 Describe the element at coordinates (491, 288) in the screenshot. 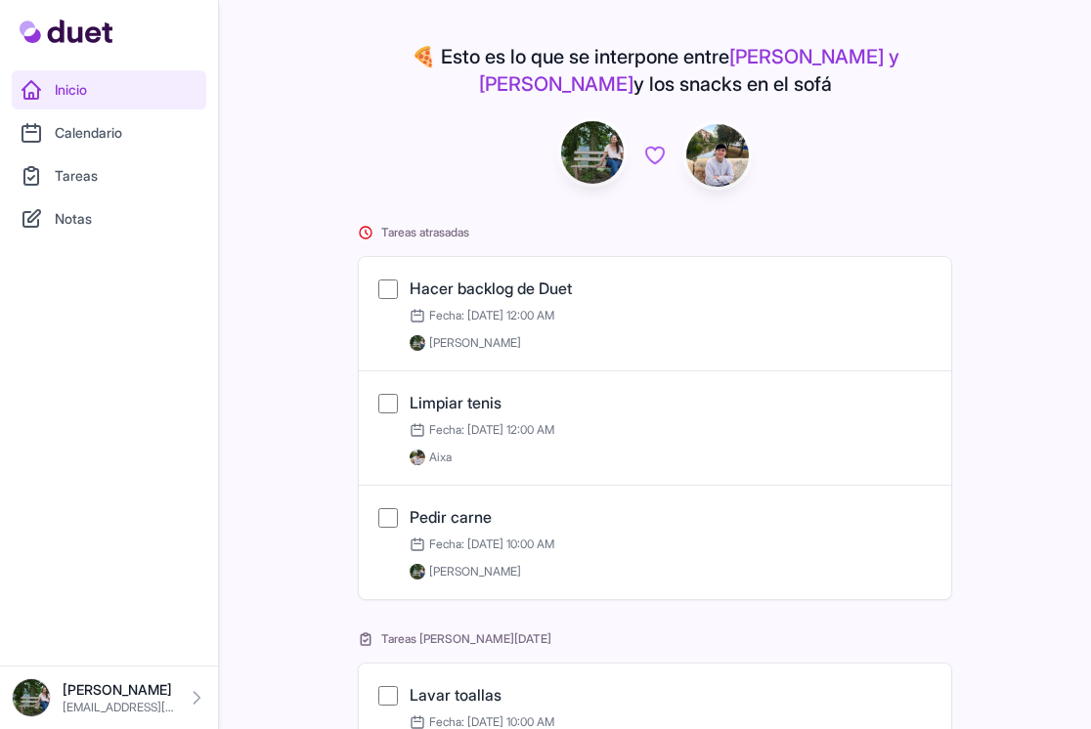

I see `a: Hacer backlog de Duet` at that location.